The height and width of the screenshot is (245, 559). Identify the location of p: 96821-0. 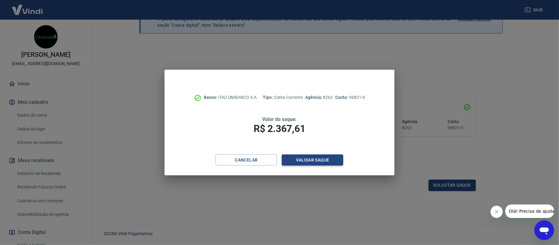
(350, 97).